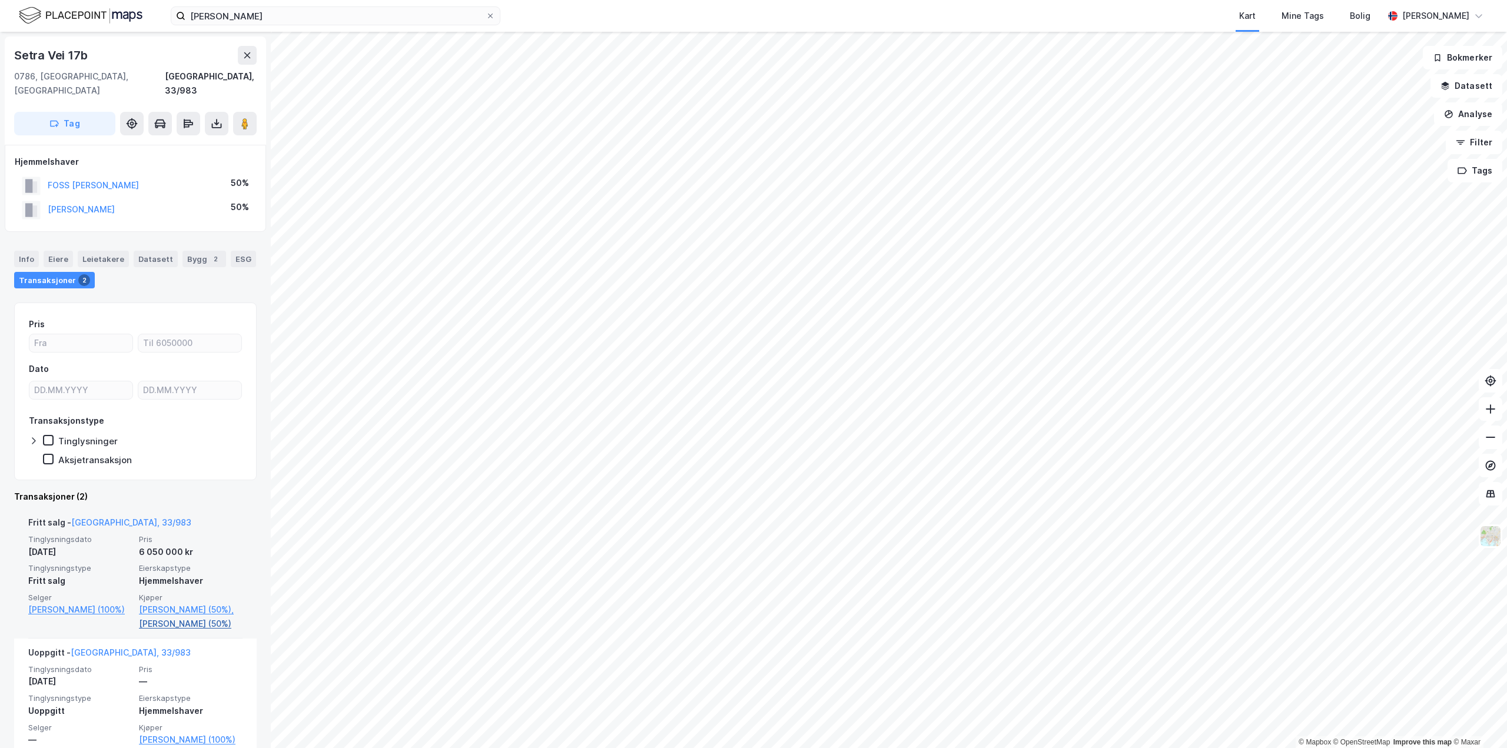 The image size is (1507, 748). I want to click on img: Z, so click(1490, 536).